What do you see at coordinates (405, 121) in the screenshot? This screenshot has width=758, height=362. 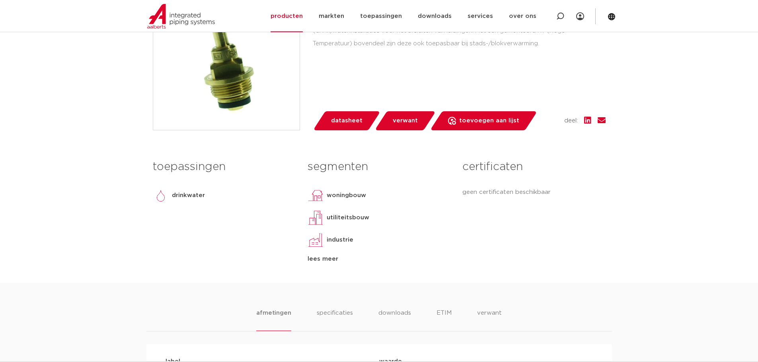 I see `span: verwant` at bounding box center [405, 121].